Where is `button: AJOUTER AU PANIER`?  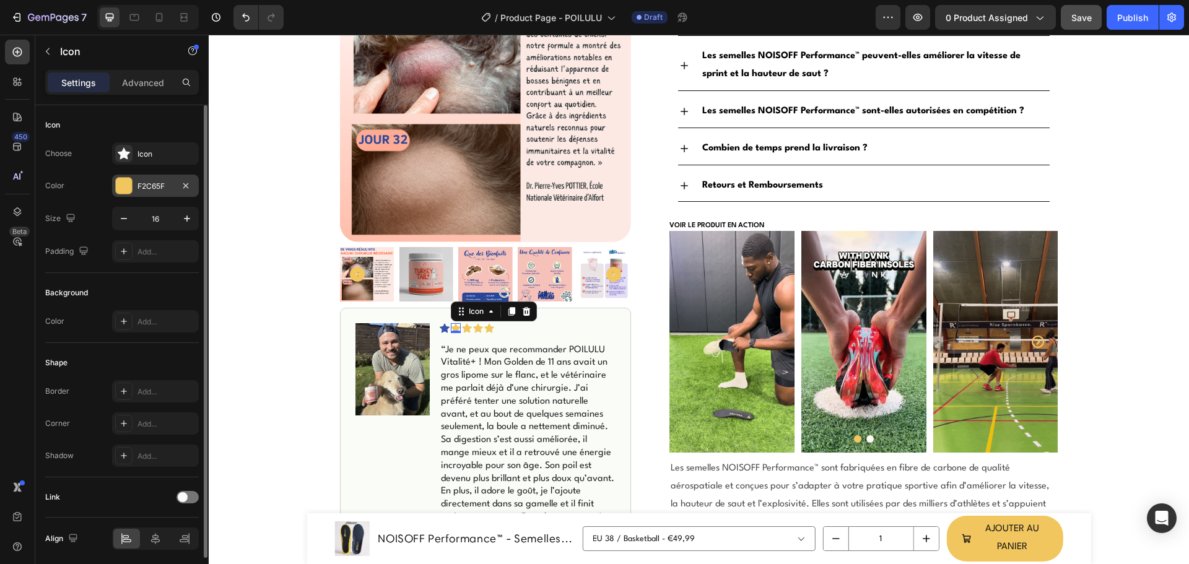
button: AJOUTER AU PANIER is located at coordinates (796, 504).